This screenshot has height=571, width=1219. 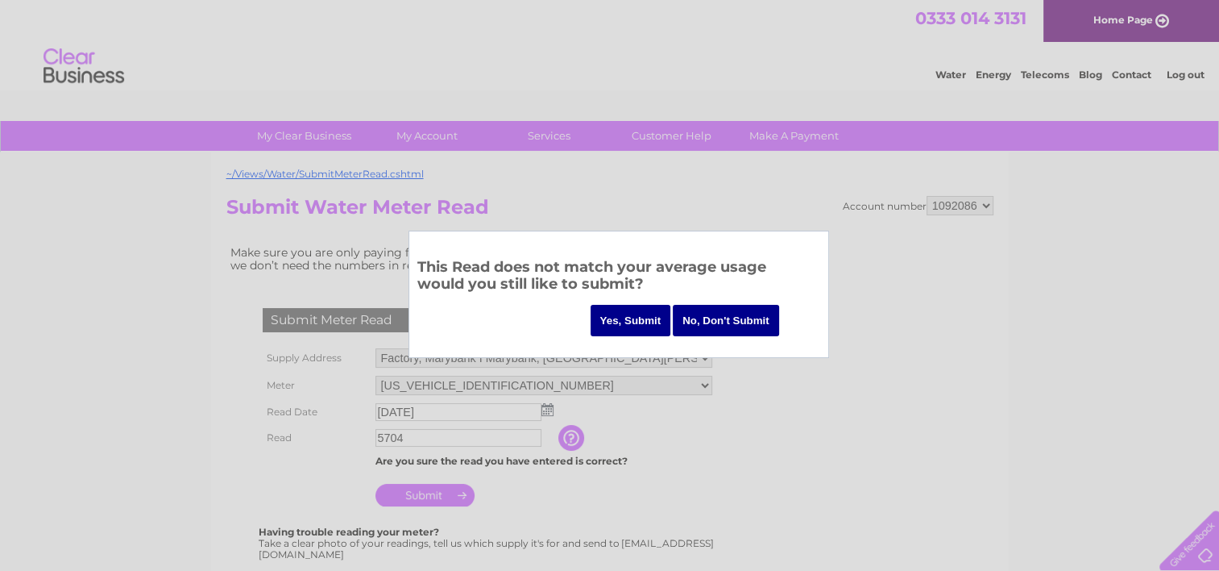 I want to click on a: Log out, so click(x=1185, y=74).